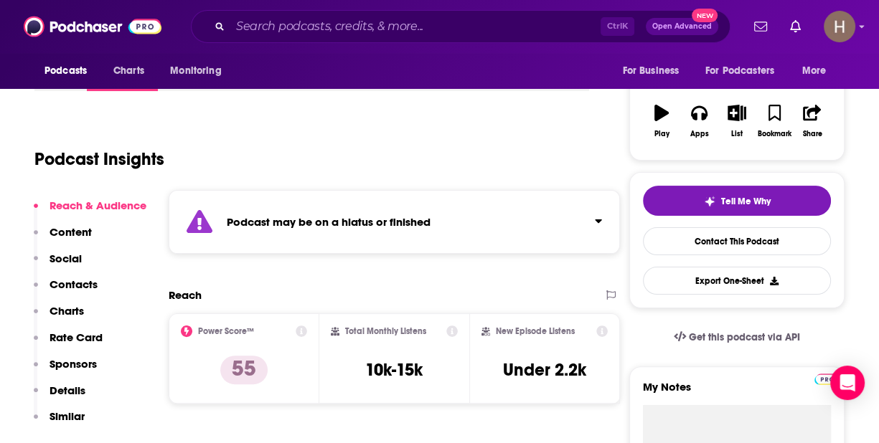  Describe the element at coordinates (682, 27) in the screenshot. I see `button: Open AdvancedNew` at that location.